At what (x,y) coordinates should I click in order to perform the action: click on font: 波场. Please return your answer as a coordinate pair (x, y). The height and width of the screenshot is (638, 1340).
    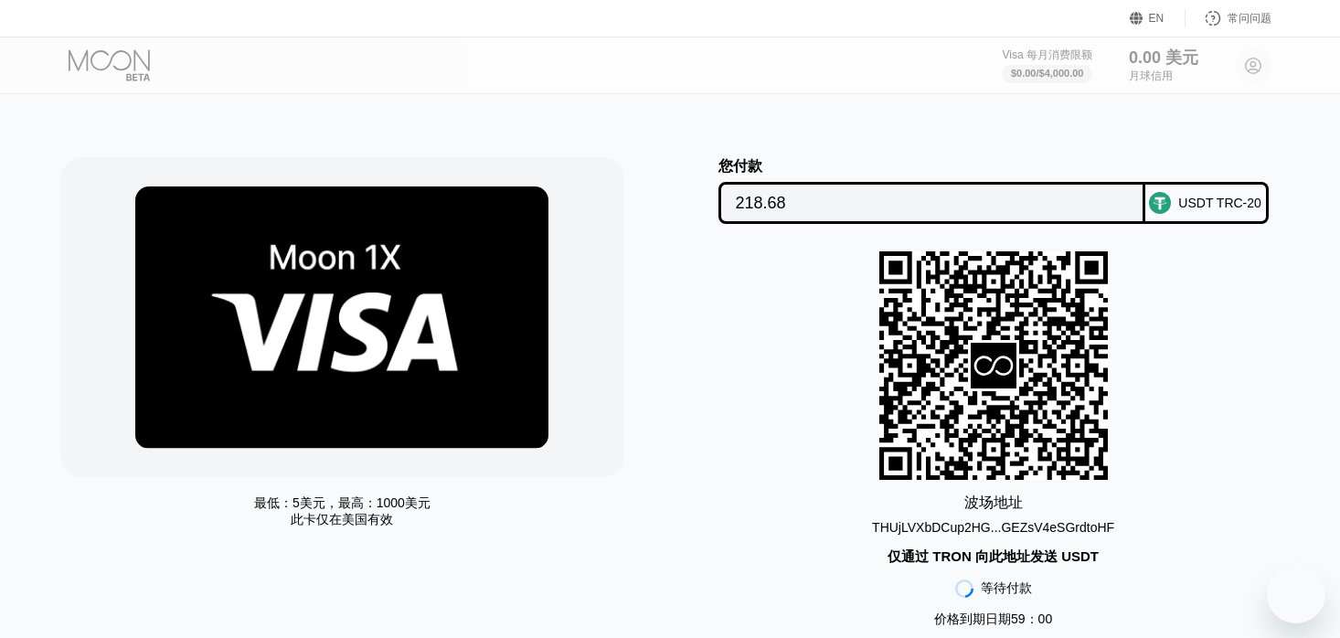
    Looking at the image, I should click on (979, 502).